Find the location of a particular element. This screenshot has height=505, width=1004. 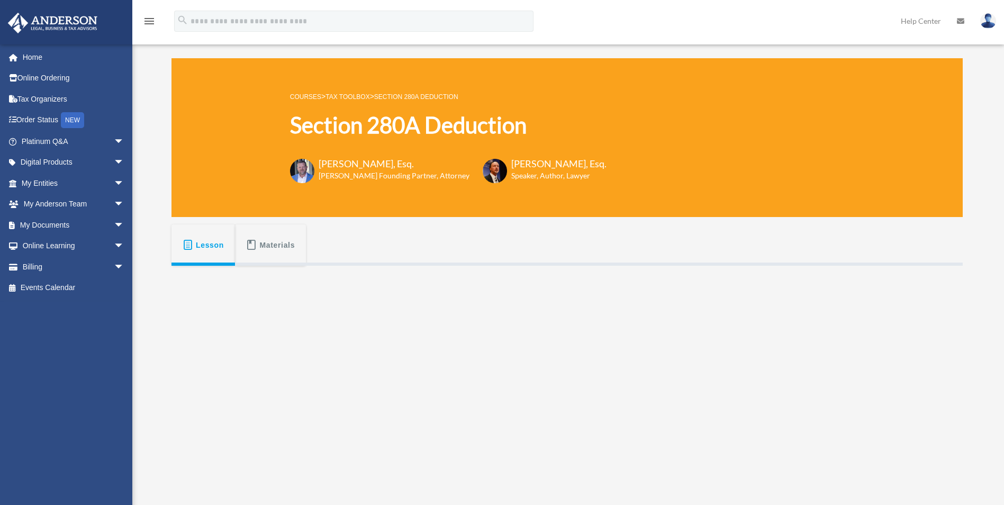

a: My Documentsarrow_drop_down is located at coordinates (74, 225).